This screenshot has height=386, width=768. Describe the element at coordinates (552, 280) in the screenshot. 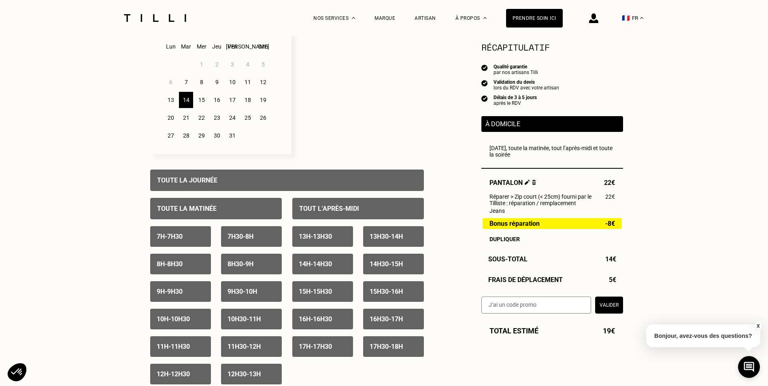

I see `div: Frais de déplacement` at that location.